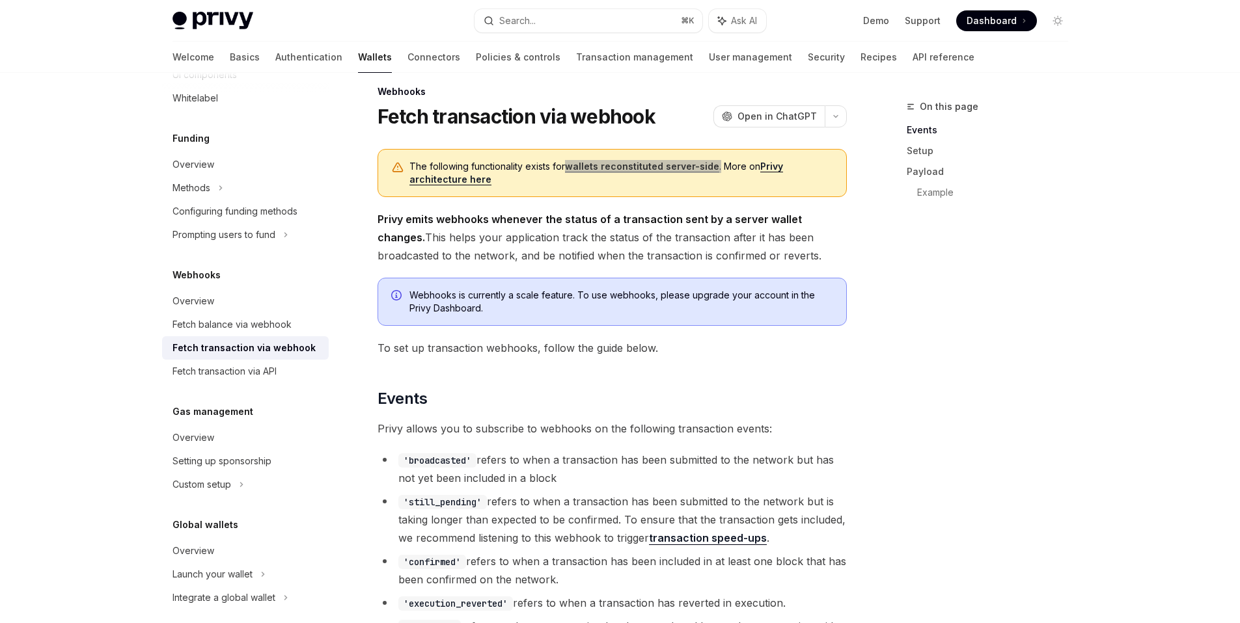  I want to click on h5: Webhooks, so click(197, 275).